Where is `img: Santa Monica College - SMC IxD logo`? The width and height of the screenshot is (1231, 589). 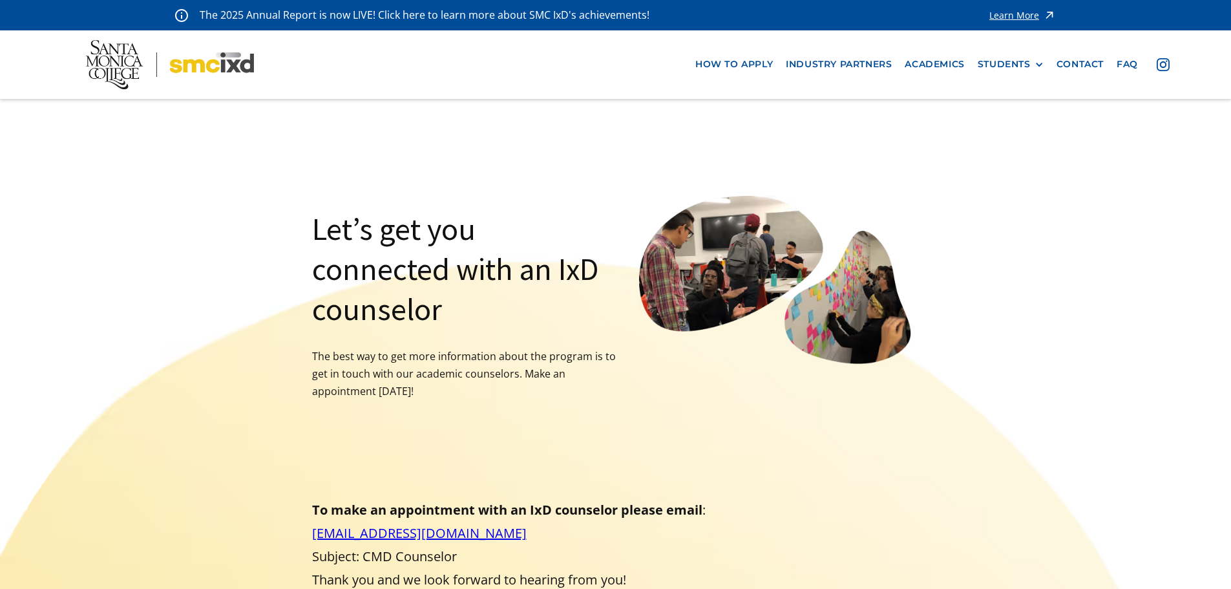
img: Santa Monica College - SMC IxD logo is located at coordinates (170, 65).